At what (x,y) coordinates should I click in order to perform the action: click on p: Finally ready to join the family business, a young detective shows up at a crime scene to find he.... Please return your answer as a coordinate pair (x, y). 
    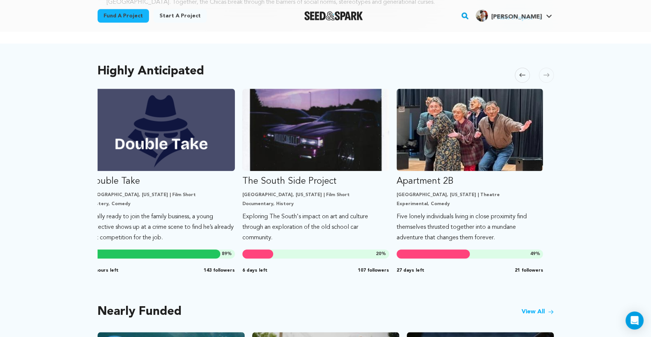
    Looking at the image, I should click on (161, 227).